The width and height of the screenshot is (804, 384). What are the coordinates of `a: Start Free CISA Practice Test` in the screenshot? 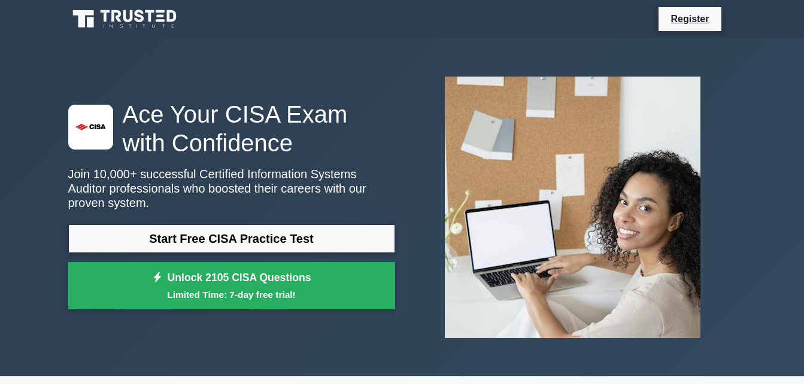 It's located at (232, 239).